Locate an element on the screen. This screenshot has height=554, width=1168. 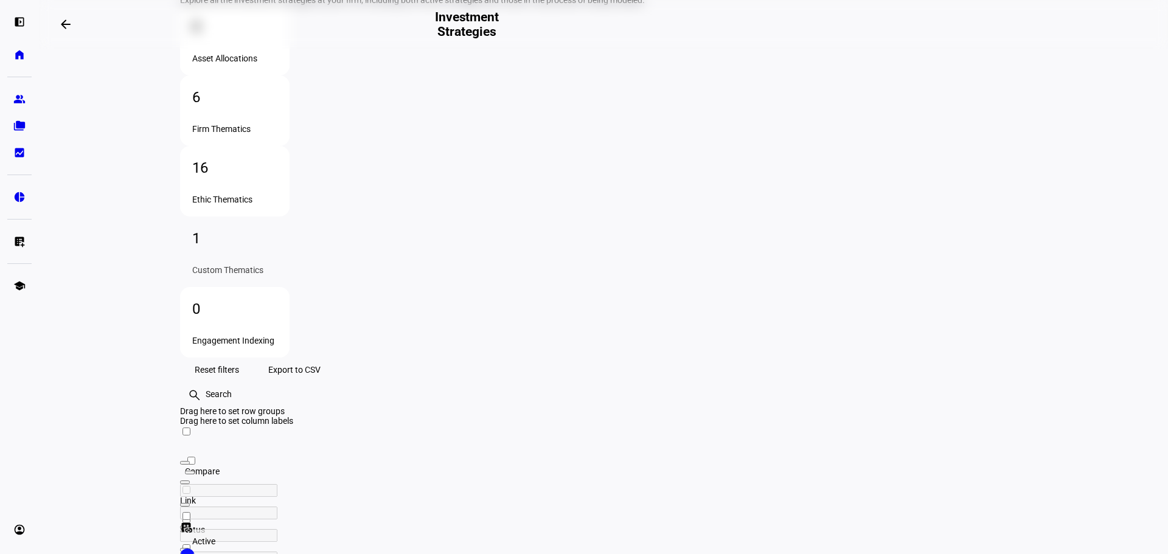
span: Reset filters is located at coordinates (217, 370).